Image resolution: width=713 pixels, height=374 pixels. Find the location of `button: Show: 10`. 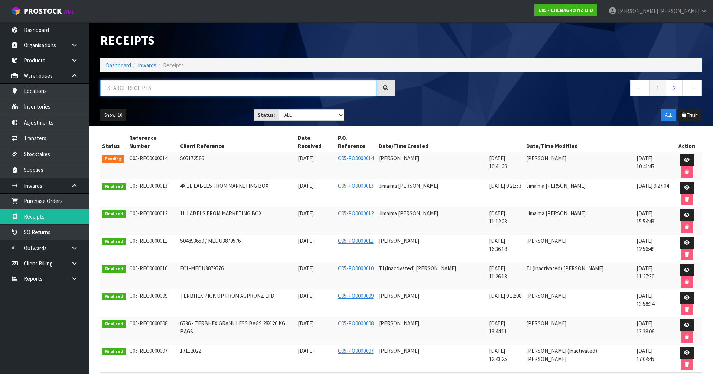

button: Show: 10 is located at coordinates (113, 115).